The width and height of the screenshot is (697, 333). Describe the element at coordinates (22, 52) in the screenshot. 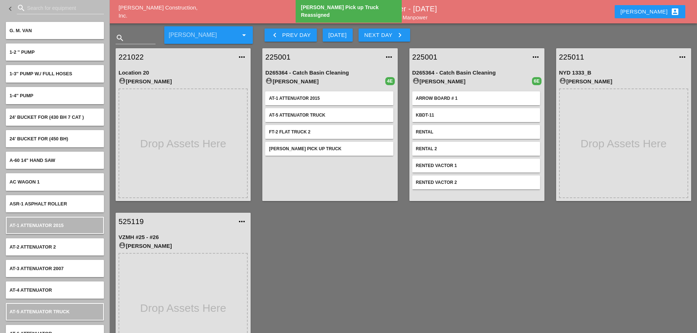

I see `span: 1-2 '' PUMP` at that location.